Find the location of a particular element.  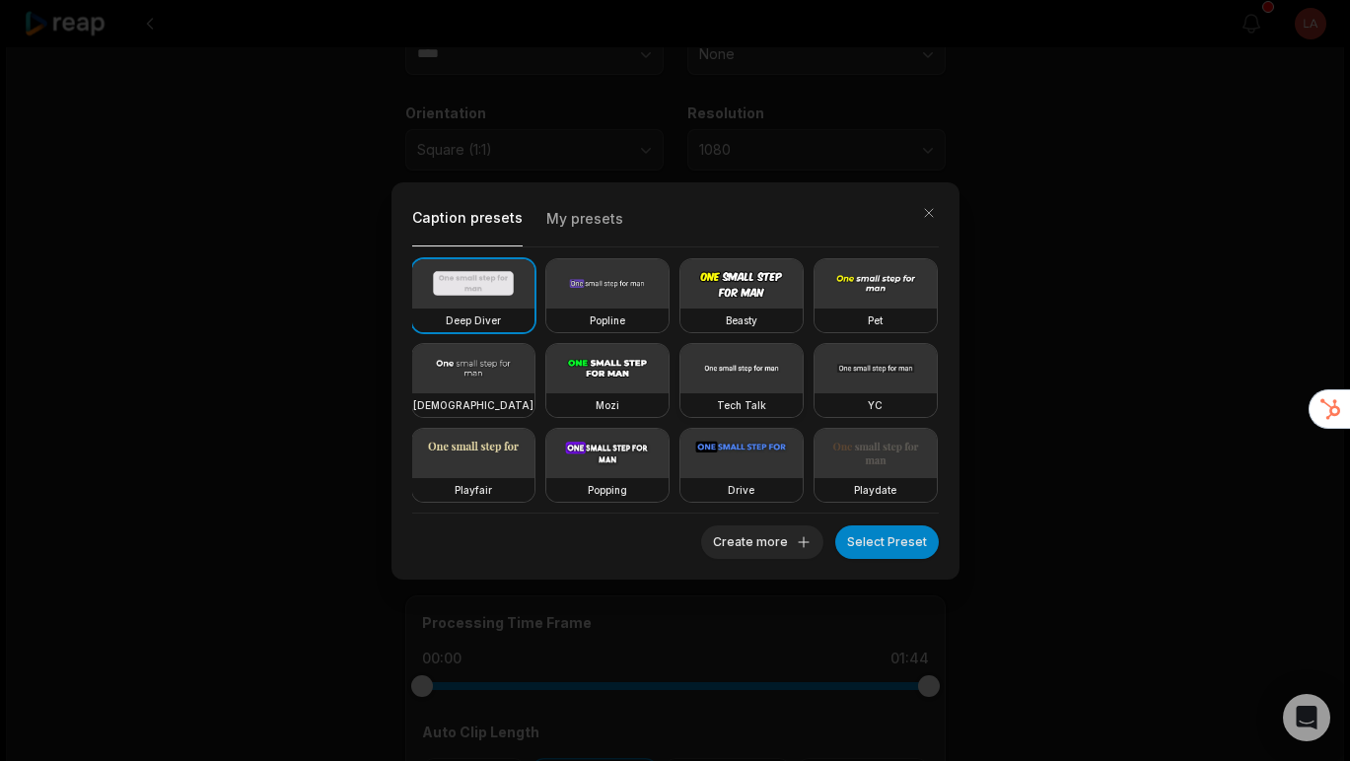

h3: Playfair is located at coordinates (473, 490).